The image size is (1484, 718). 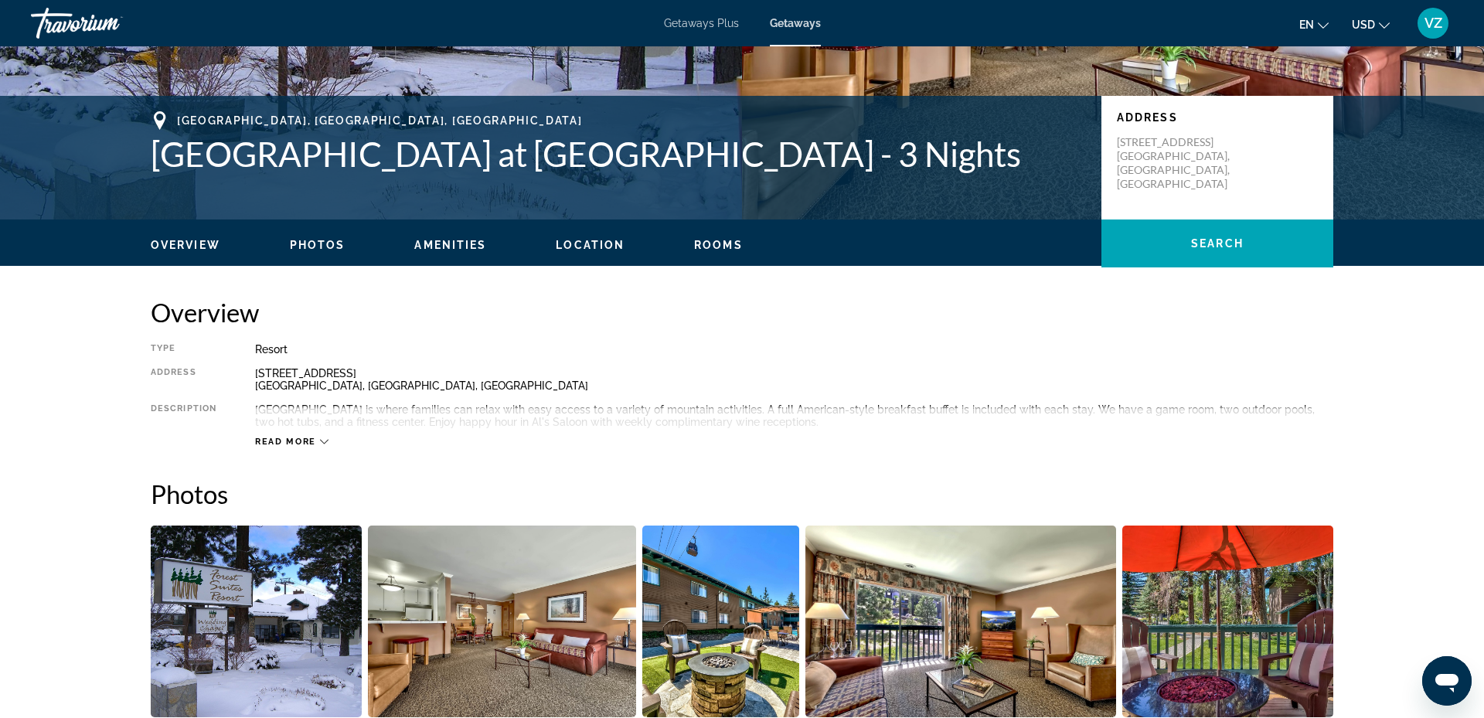 What do you see at coordinates (183, 416) in the screenshot?
I see `div: Description` at bounding box center [183, 416].